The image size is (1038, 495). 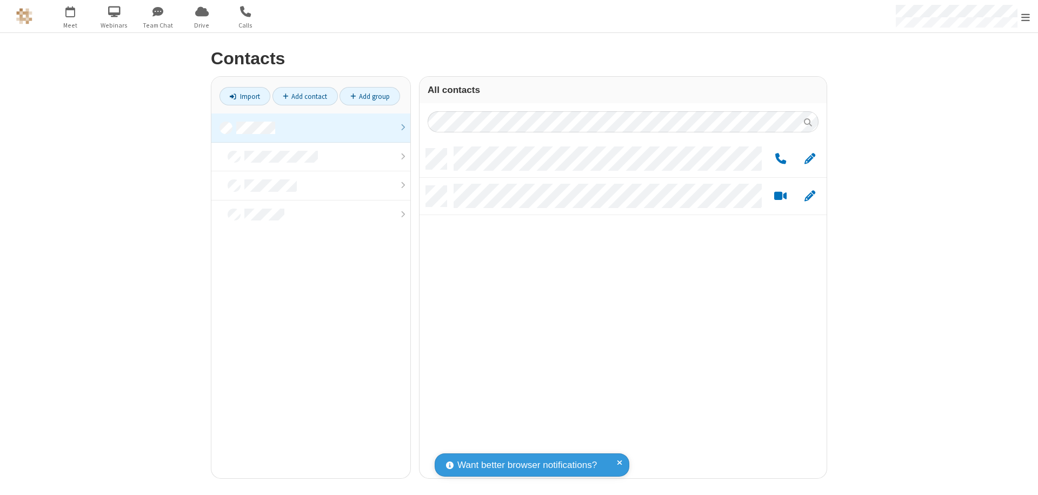 I want to click on span: Team Chat, so click(x=158, y=25).